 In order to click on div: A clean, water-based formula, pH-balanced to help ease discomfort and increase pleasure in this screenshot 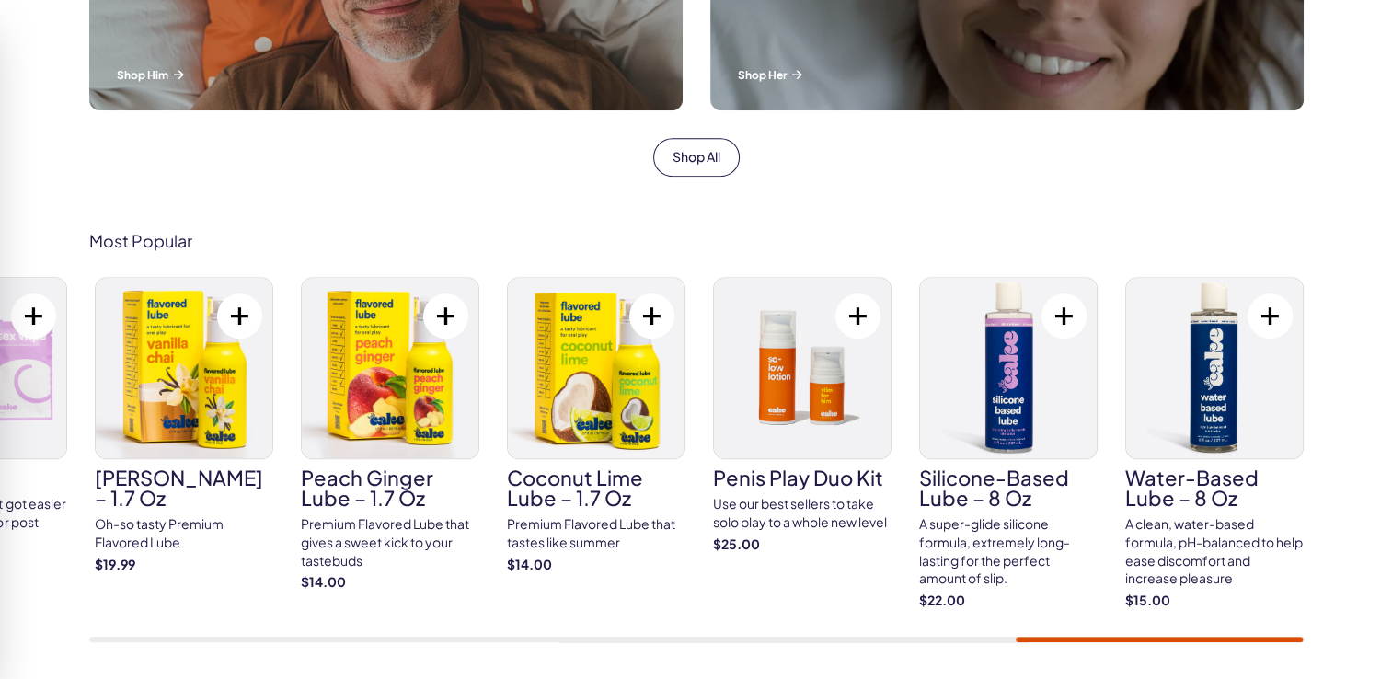, I will do `click(1215, 551)`.